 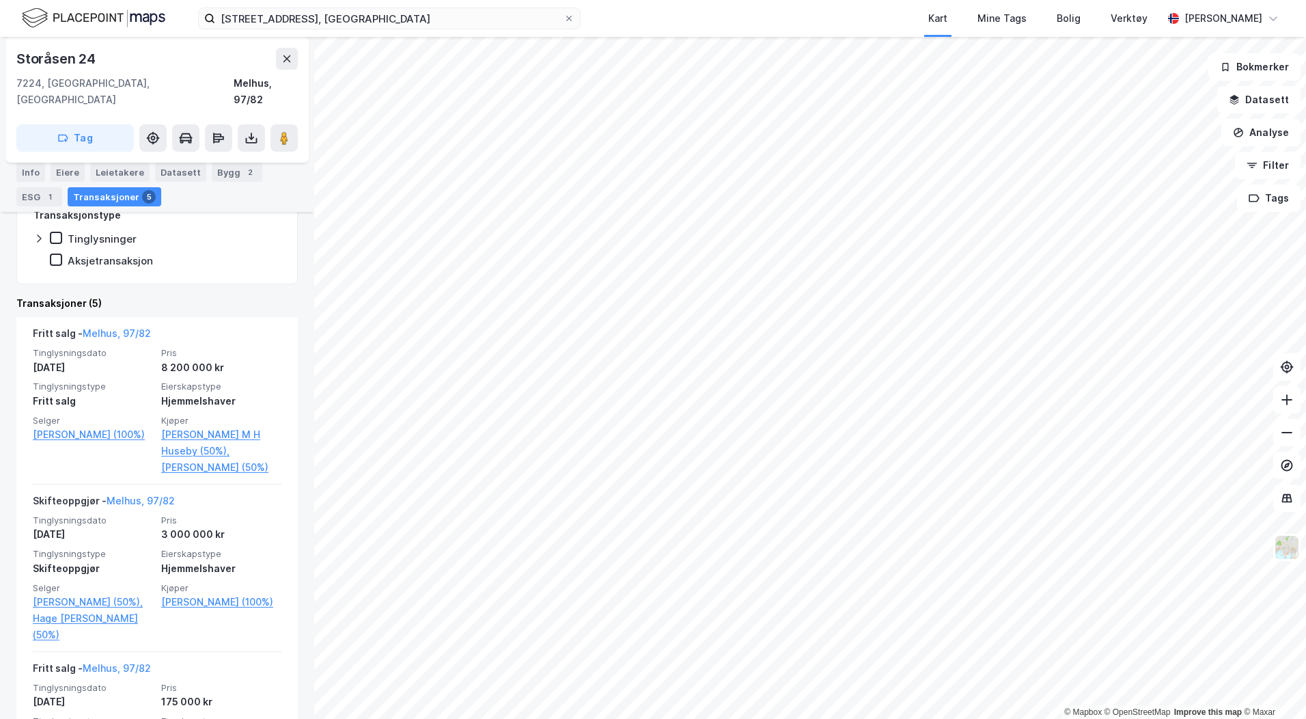 I want to click on div: Bygg, so click(x=237, y=172).